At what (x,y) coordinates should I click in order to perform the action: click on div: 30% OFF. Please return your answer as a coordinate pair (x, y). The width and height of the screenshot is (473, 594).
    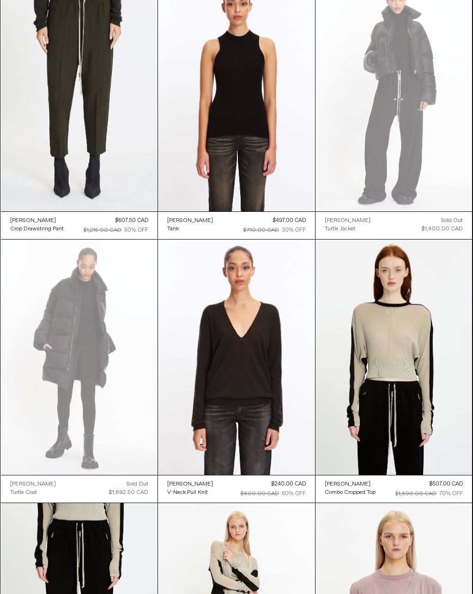
    Looking at the image, I should click on (294, 230).